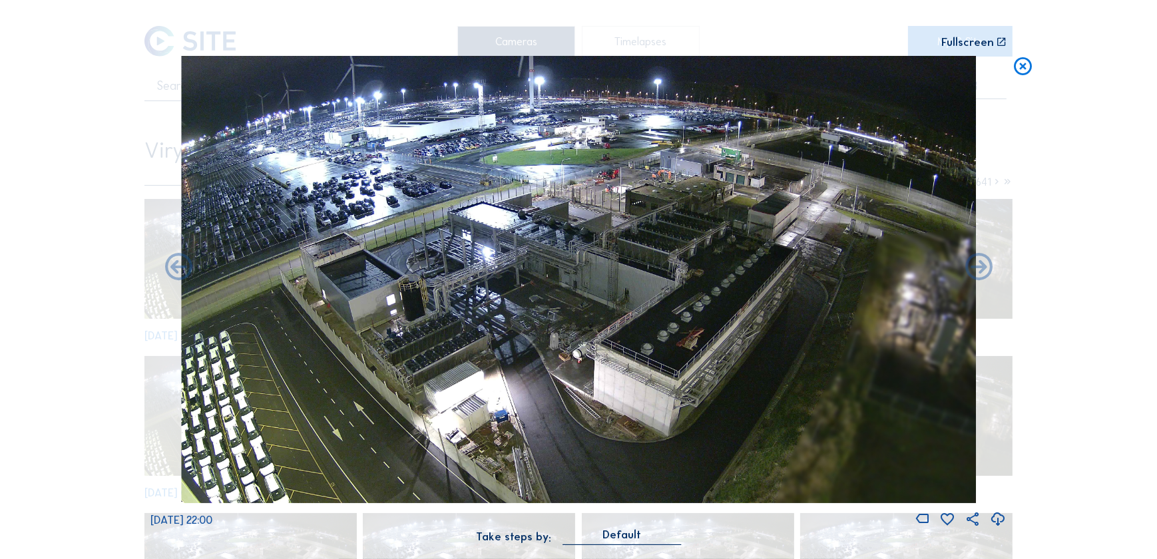 Image resolution: width=1157 pixels, height=559 pixels. What do you see at coordinates (513, 537) in the screenshot?
I see `div: Take steps by:` at bounding box center [513, 537].